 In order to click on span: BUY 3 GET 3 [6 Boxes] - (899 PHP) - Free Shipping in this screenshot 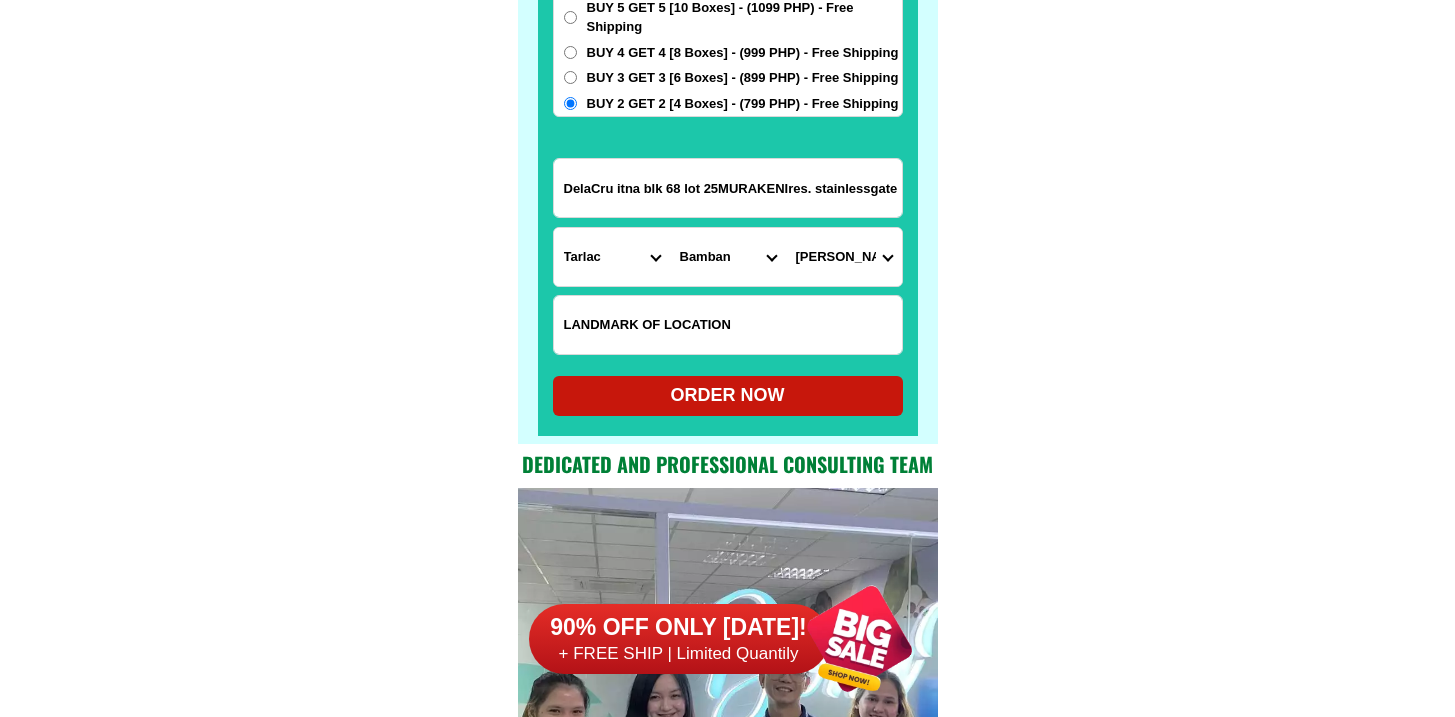, I will do `click(743, 78)`.